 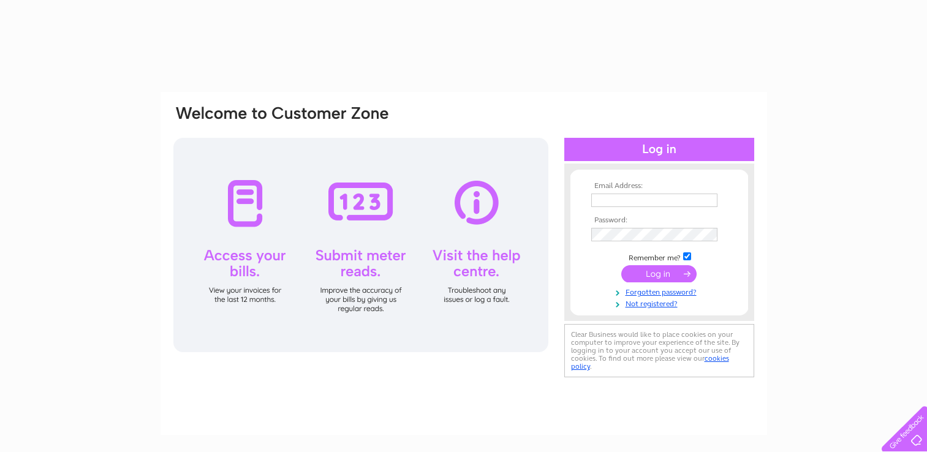 What do you see at coordinates (660, 303) in the screenshot?
I see `a: Not registered?` at bounding box center [660, 303].